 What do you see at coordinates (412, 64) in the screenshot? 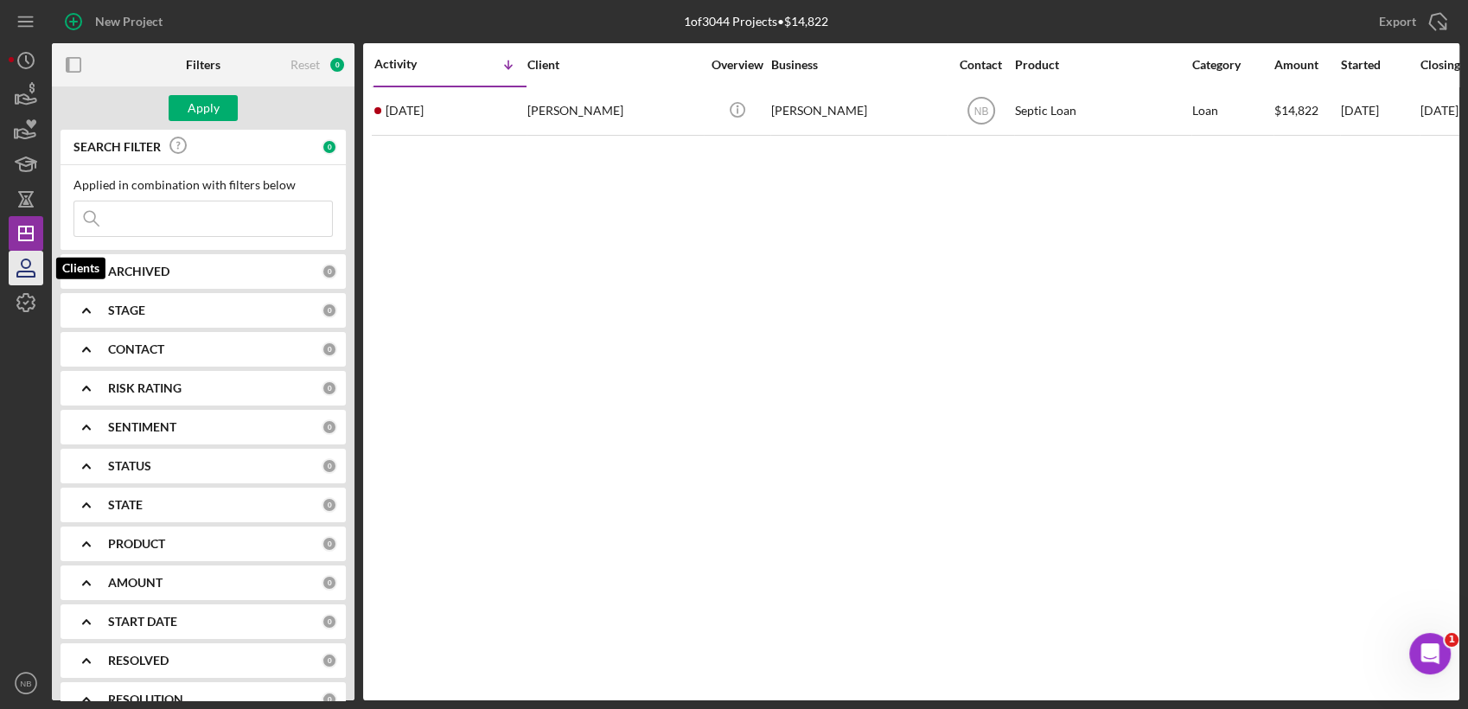
I see `div: Activity` at bounding box center [412, 64].